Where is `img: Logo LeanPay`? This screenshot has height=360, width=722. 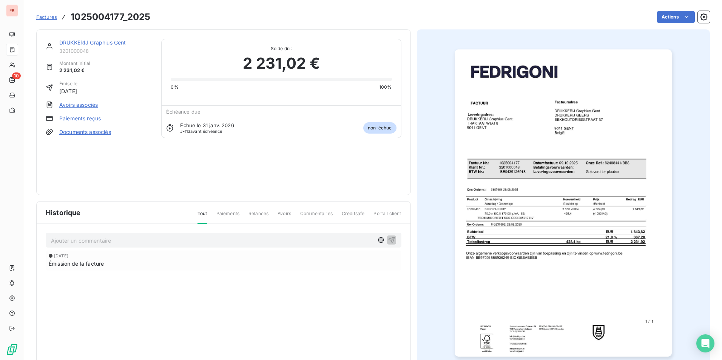
img: Logo LeanPay is located at coordinates (12, 350).